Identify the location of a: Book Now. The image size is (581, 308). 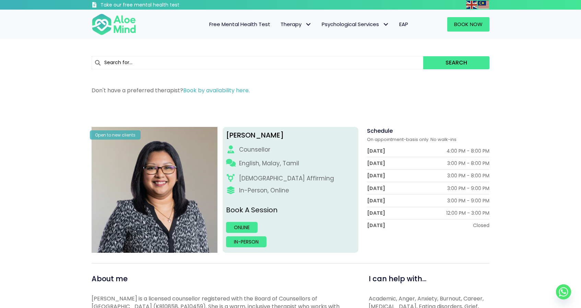
(468, 24).